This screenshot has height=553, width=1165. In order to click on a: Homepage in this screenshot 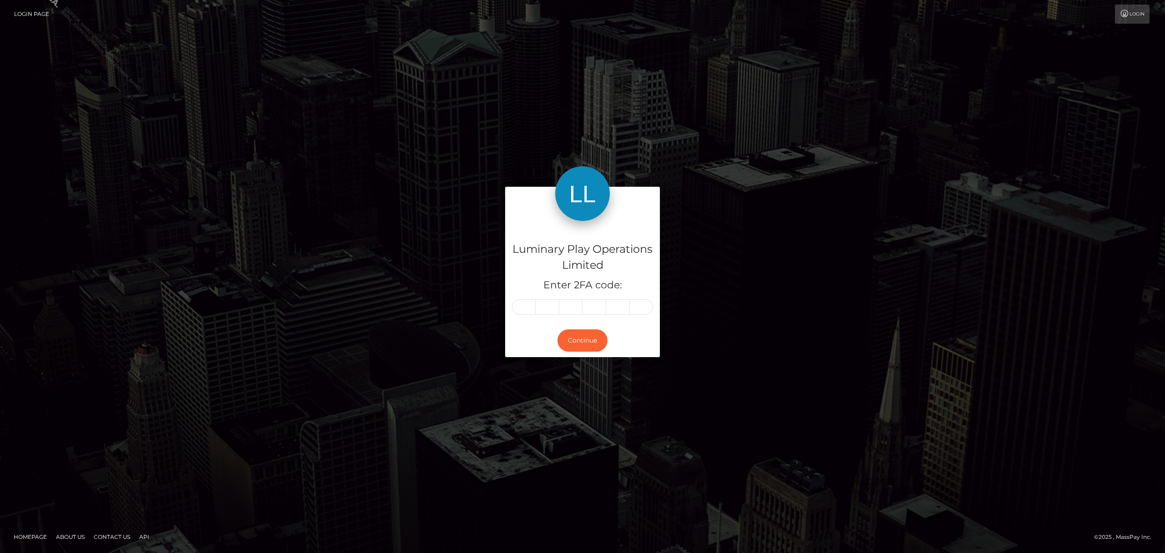, I will do `click(30, 536)`.